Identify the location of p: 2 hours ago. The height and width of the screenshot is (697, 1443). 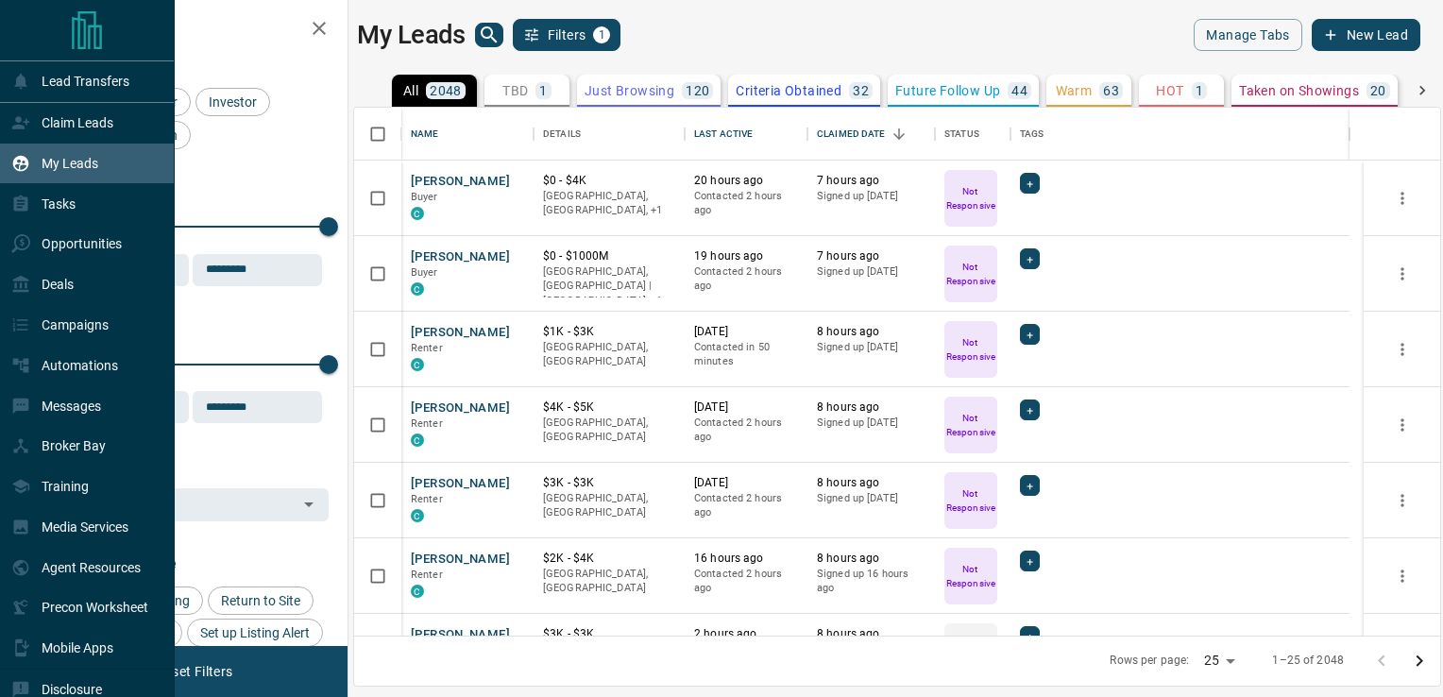
(746, 634).